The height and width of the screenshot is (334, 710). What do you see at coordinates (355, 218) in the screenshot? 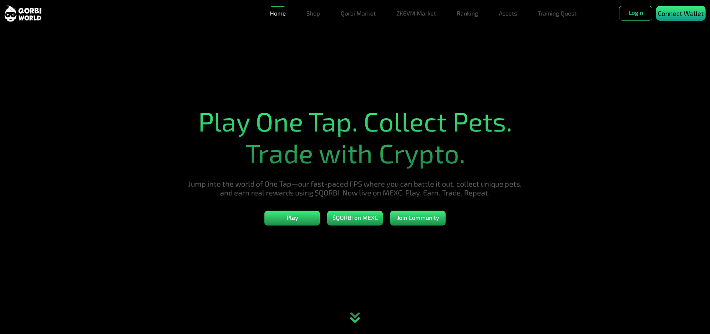
I see `button: $QORBI on MEXC` at bounding box center [355, 218].